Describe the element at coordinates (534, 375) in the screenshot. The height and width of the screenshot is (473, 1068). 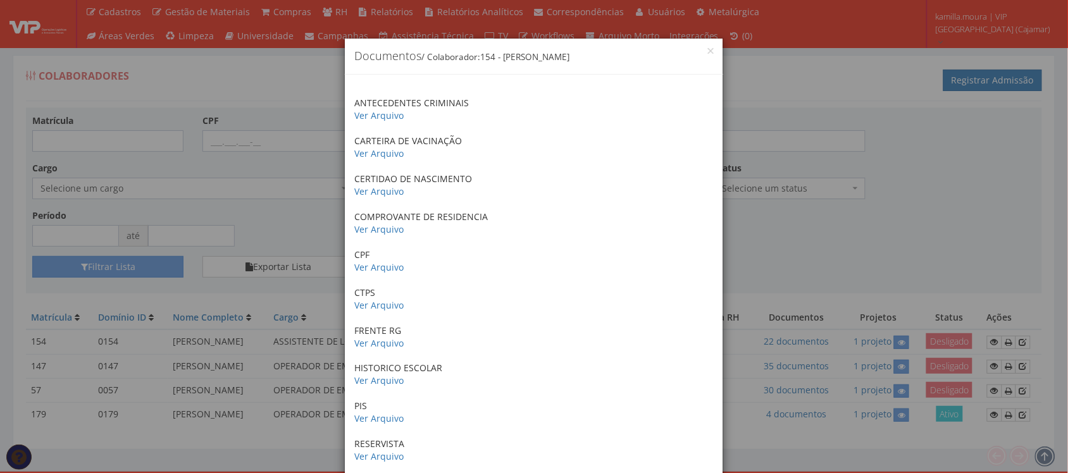
I see `p: HISTORICO ESCOLAR` at that location.